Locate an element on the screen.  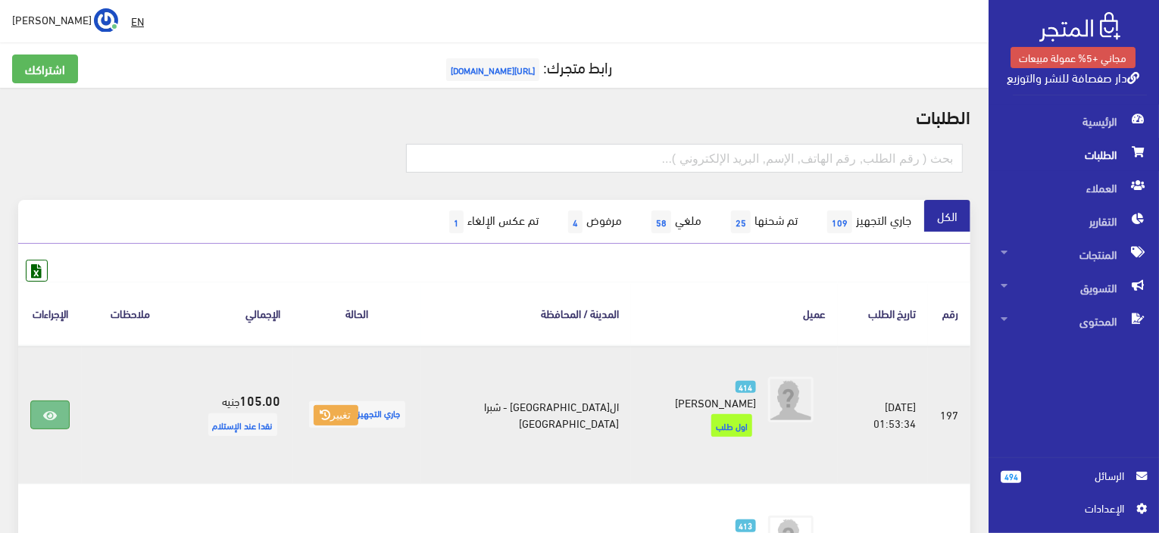
a: العملاء is located at coordinates (1073, 188).